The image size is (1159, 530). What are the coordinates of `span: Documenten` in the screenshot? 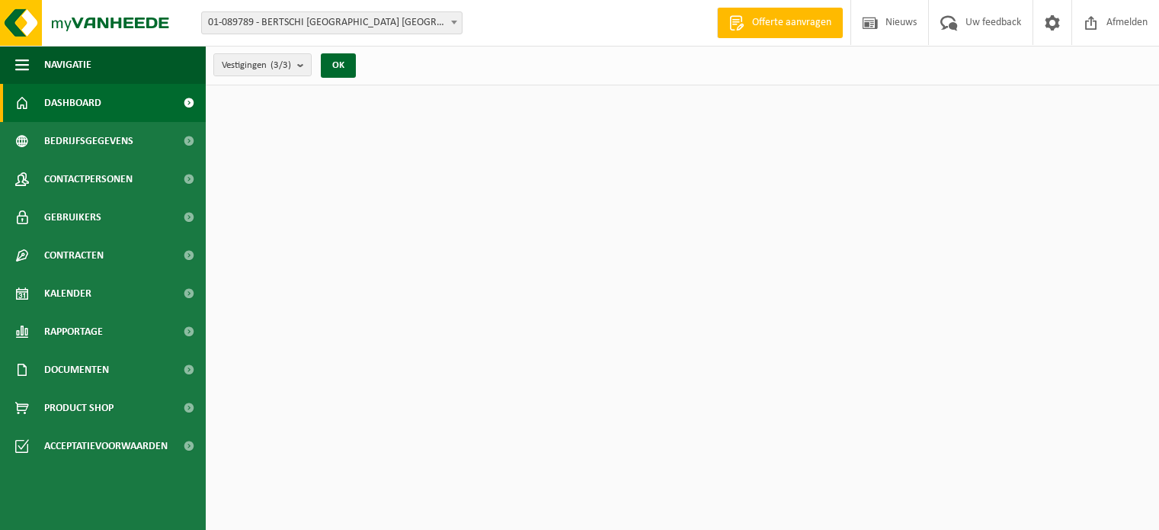 It's located at (76, 370).